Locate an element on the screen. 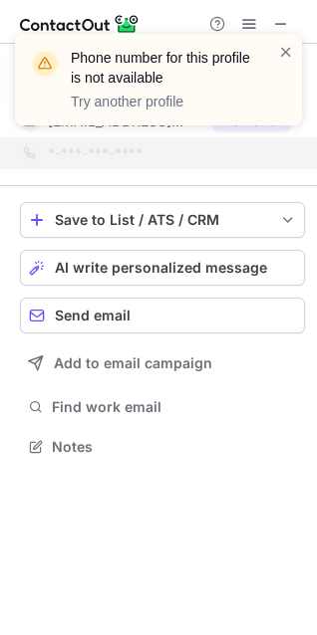  span: Add to email campaign is located at coordinates (132, 363).